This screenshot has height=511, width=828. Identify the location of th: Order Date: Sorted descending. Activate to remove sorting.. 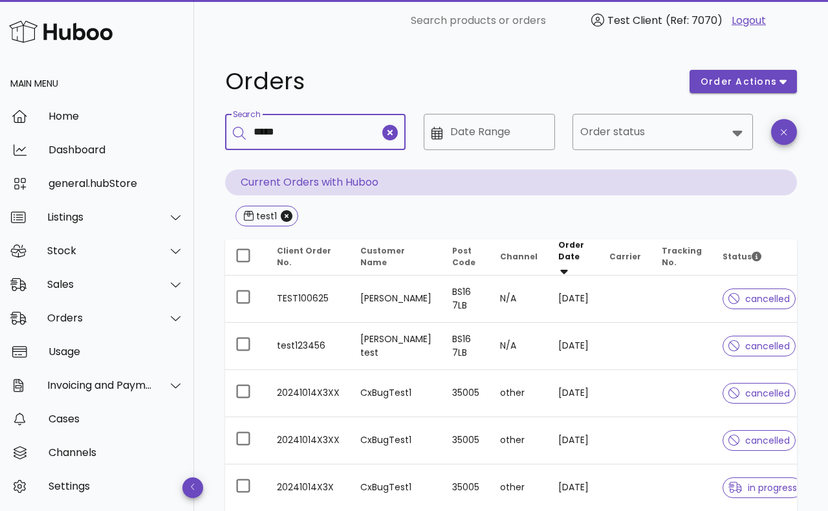
(573, 257).